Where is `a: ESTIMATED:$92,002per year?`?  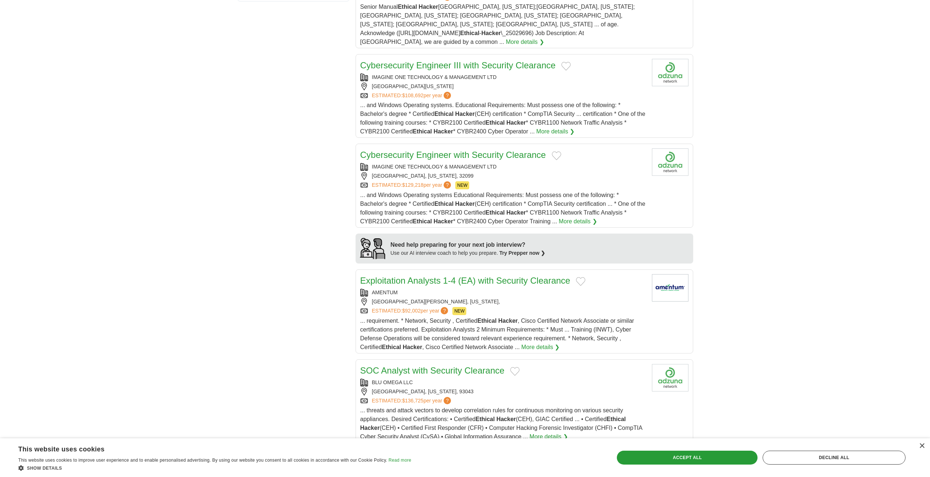 a: ESTIMATED:$92,002per year? is located at coordinates (411, 311).